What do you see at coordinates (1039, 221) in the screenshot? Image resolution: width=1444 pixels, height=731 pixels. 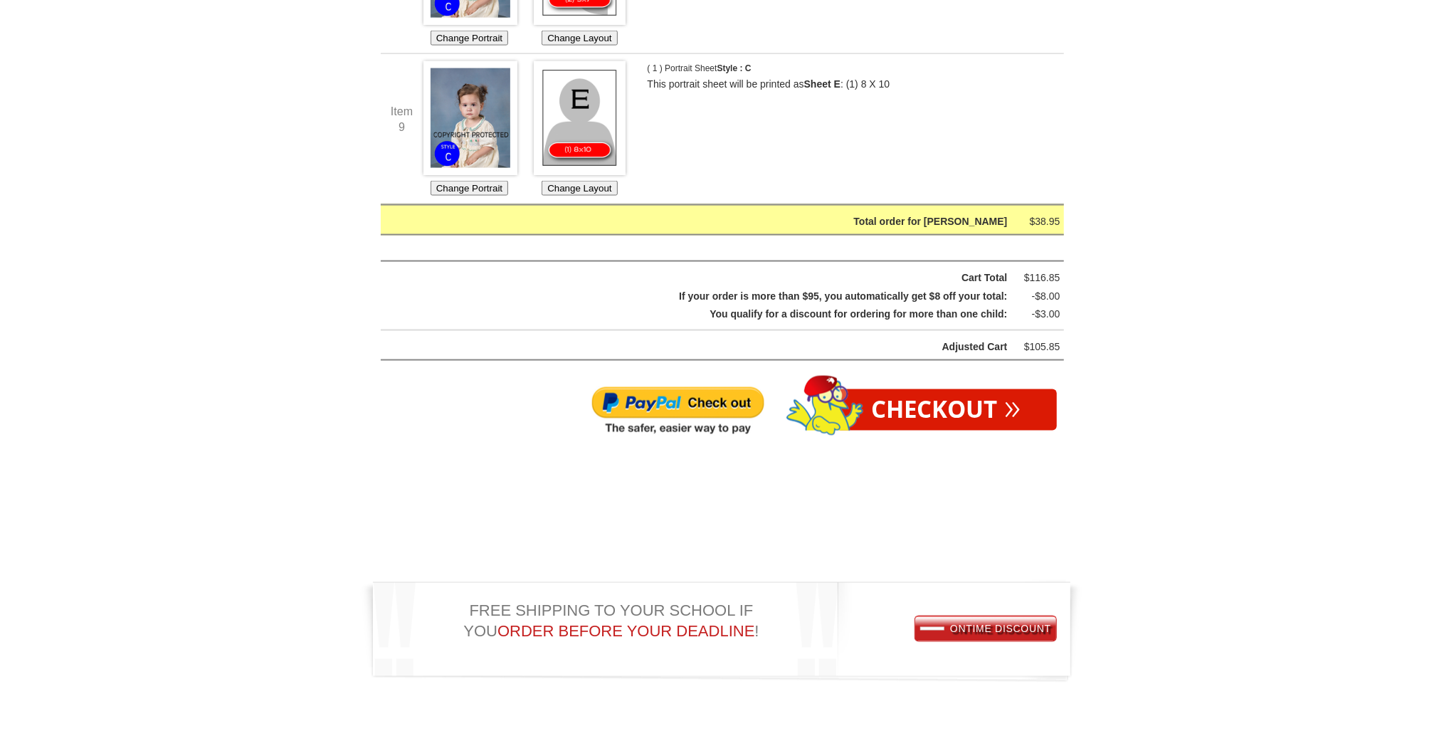 I see `div: $38.95` at bounding box center [1039, 221].